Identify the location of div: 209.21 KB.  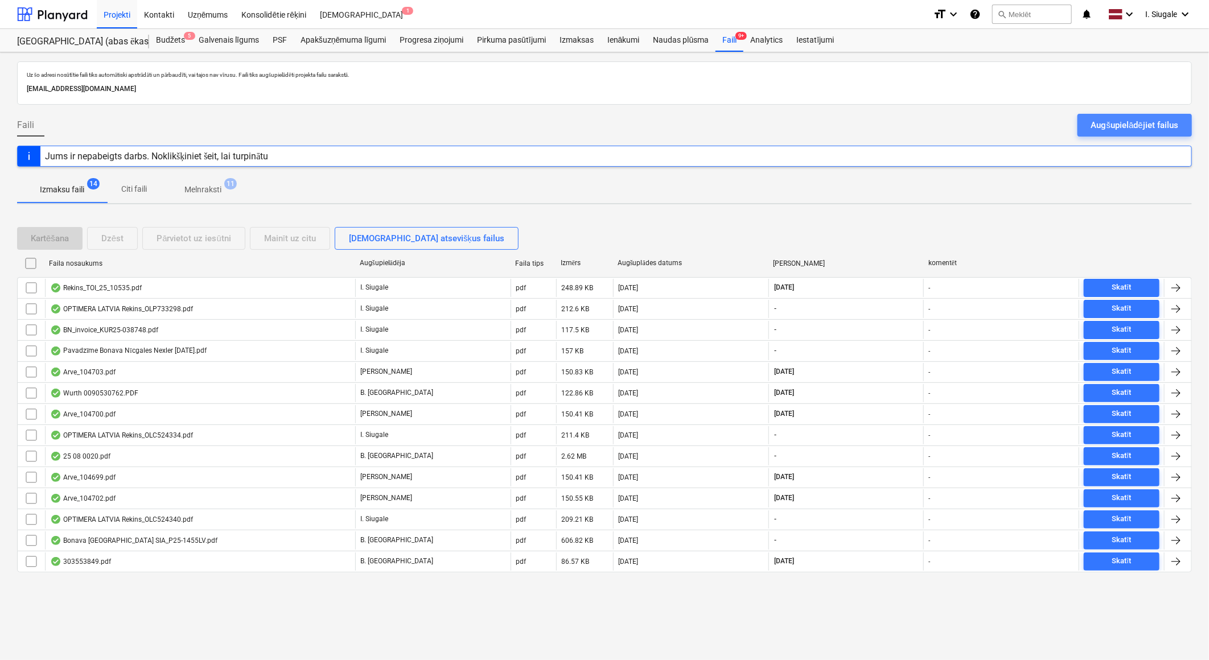
(577, 519).